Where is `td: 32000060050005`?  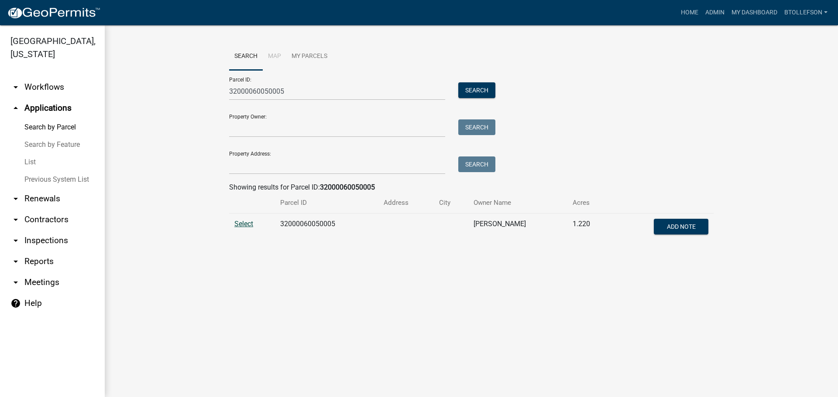 td: 32000060050005 is located at coordinates (326, 228).